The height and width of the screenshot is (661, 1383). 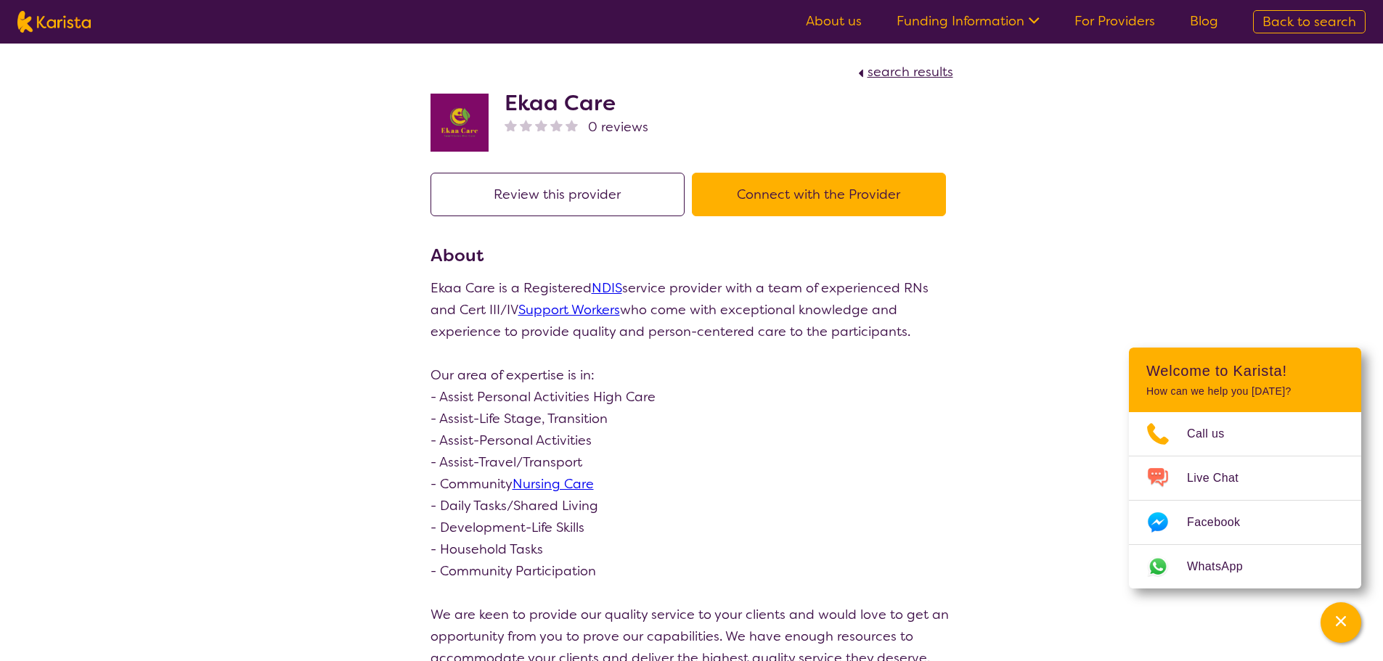 I want to click on span: Back to search, so click(x=1309, y=22).